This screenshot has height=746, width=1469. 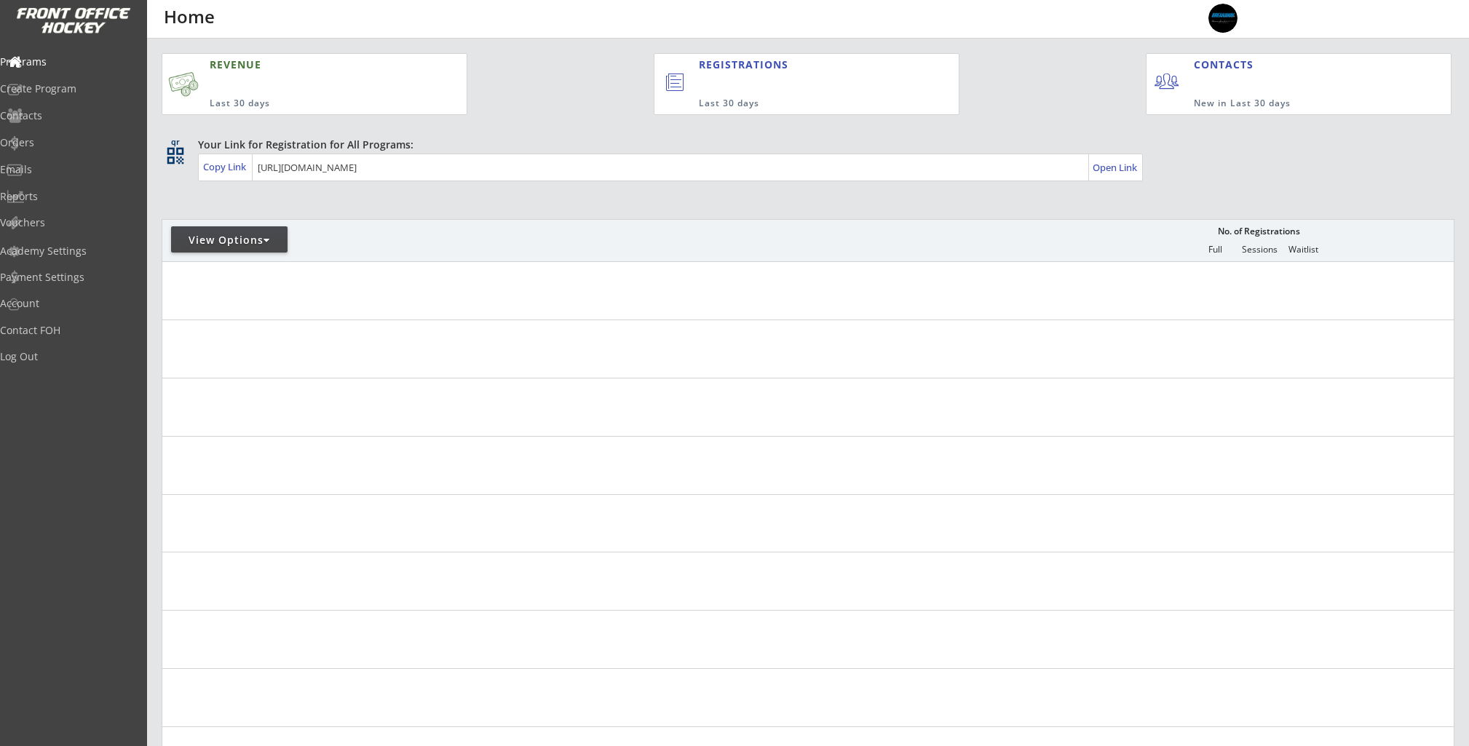 What do you see at coordinates (1115, 167) in the screenshot?
I see `div: Open Link` at bounding box center [1115, 167].